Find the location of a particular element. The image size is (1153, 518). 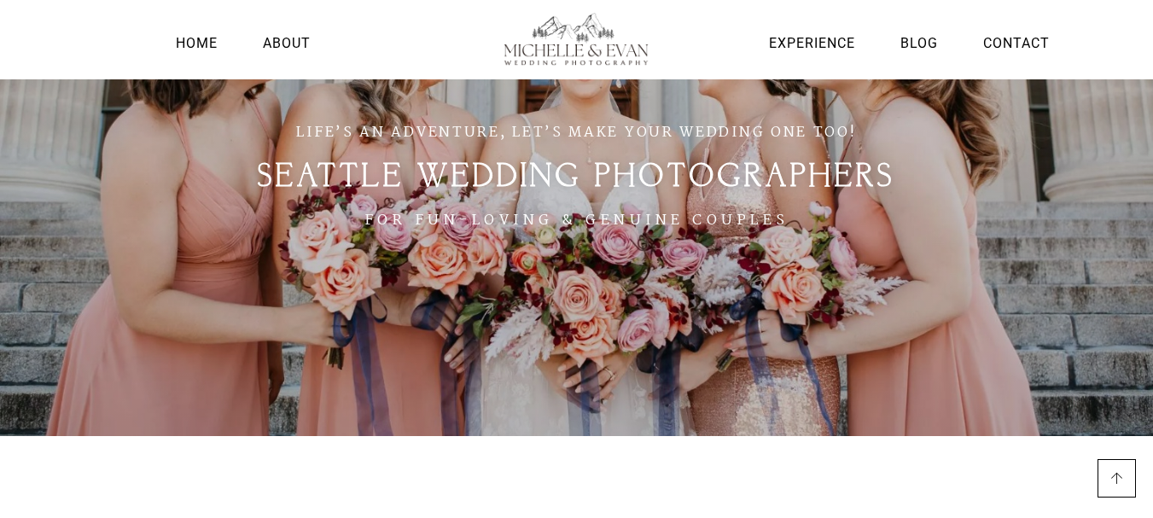

a: Experience is located at coordinates (812, 43).